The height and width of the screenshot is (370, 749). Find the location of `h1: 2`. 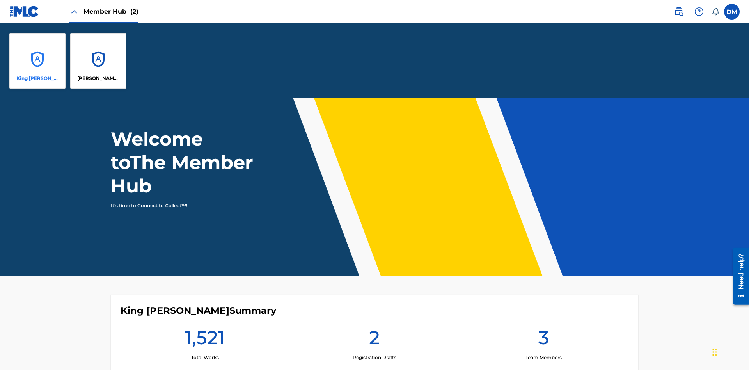

h1: 2 is located at coordinates (374, 340).